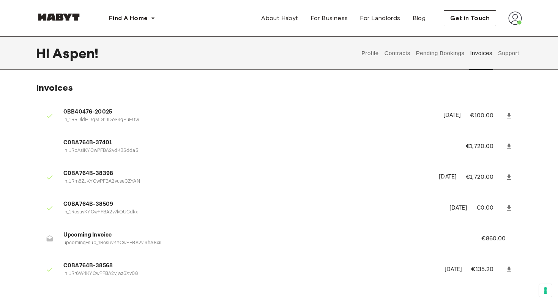 This screenshot has height=303, width=558. What do you see at coordinates (247, 174) in the screenshot?
I see `span: C0BA764B-38398` at bounding box center [247, 174].